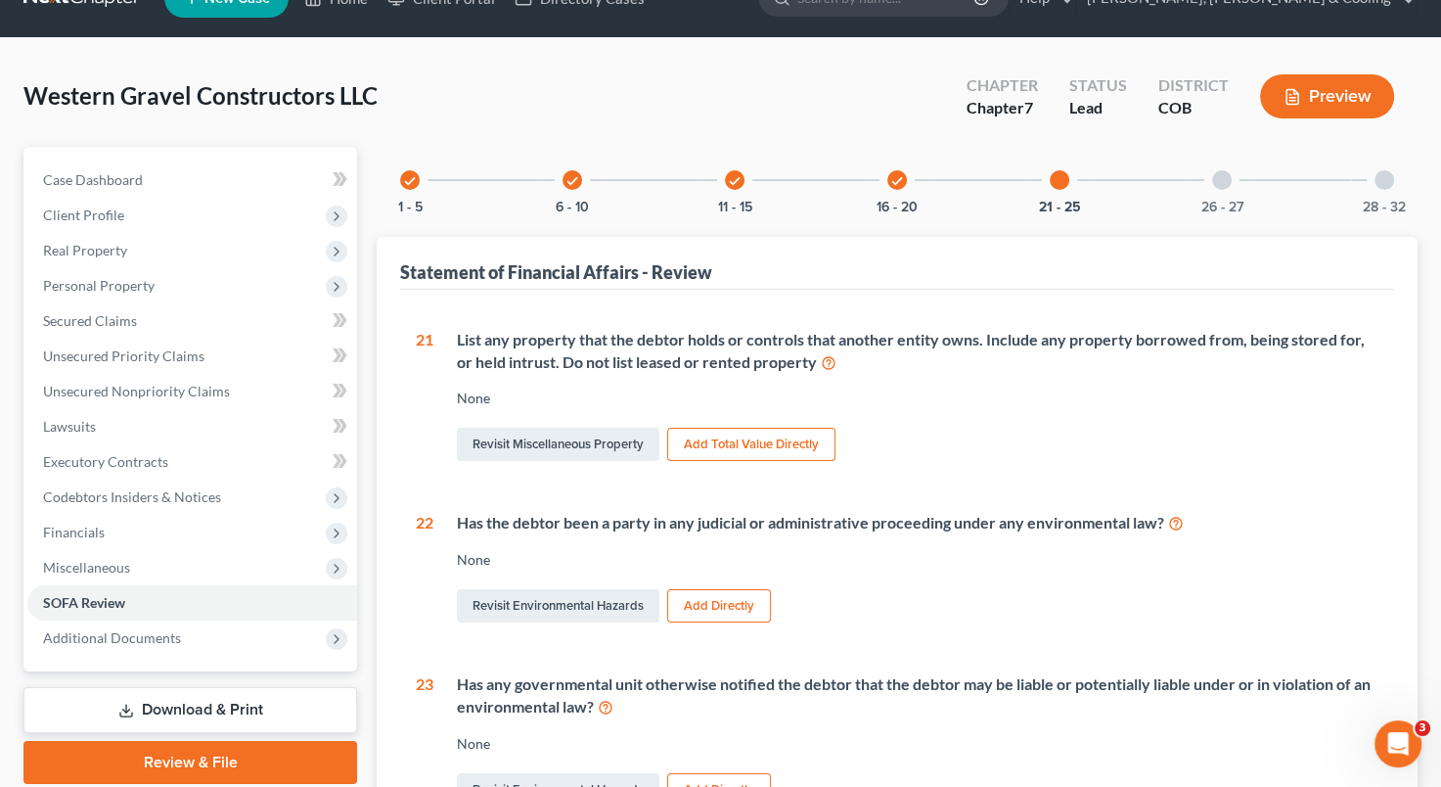 The height and width of the screenshot is (787, 1441). Describe the element at coordinates (556, 272) in the screenshot. I see `div: Statement of Financial Affairs - Review` at that location.